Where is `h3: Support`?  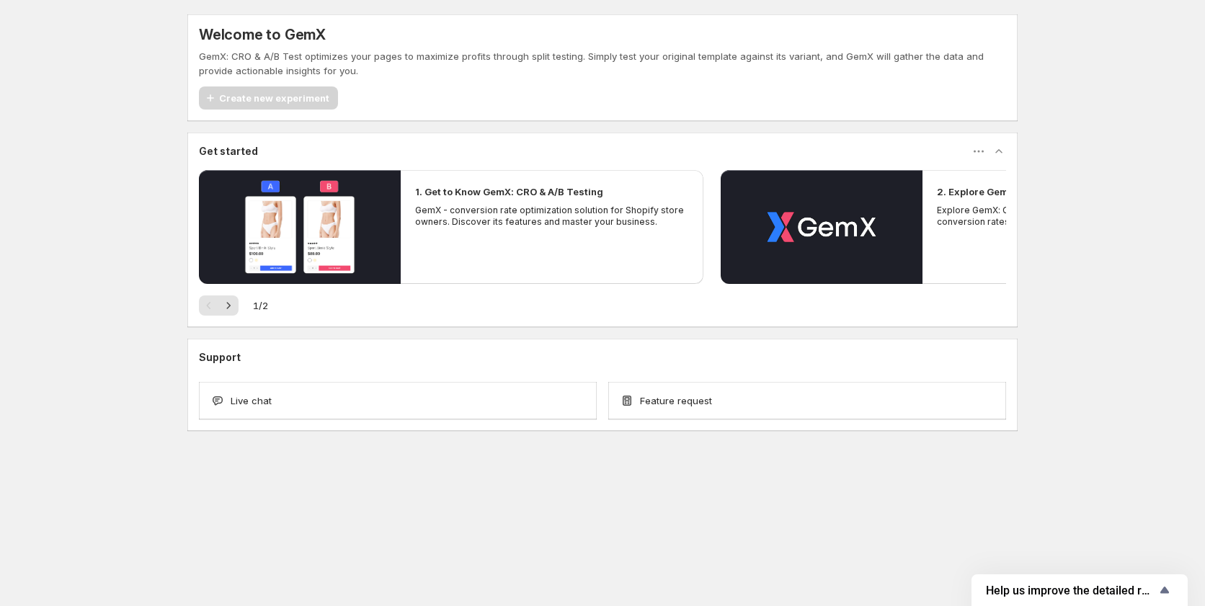 h3: Support is located at coordinates (220, 357).